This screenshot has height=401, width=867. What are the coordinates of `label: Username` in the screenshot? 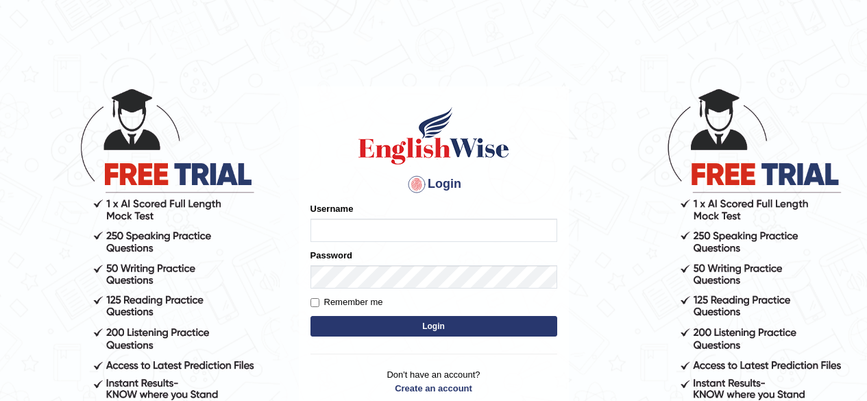 It's located at (332, 208).